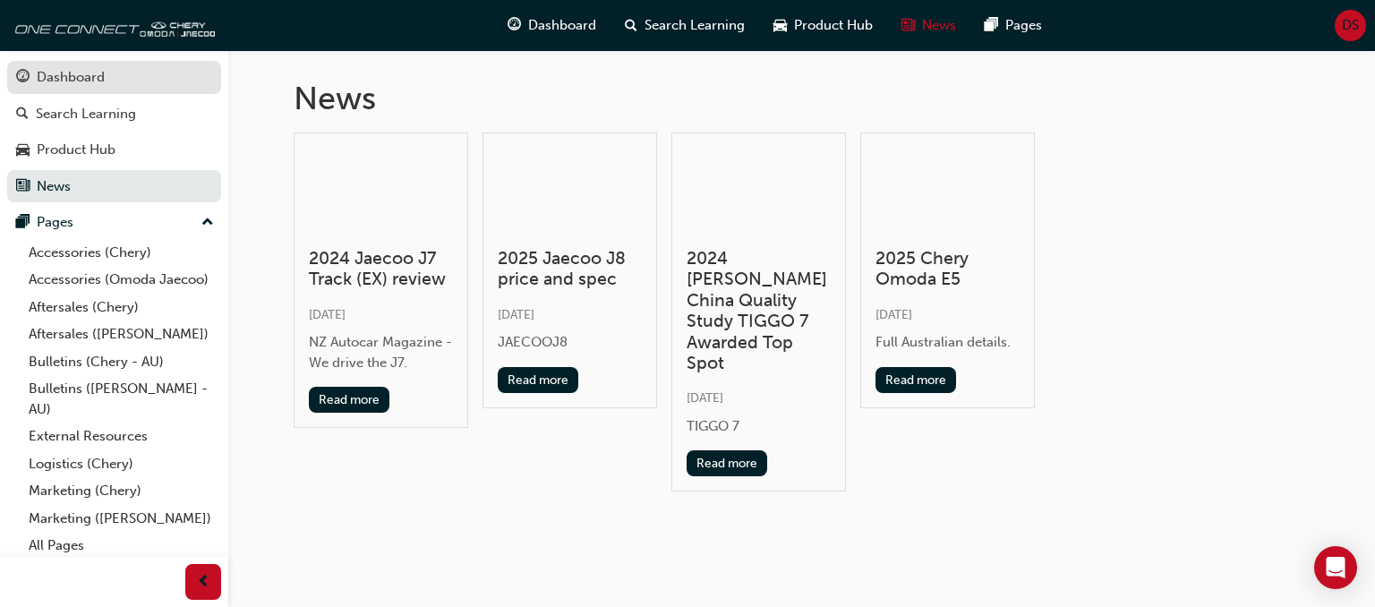 This screenshot has height=607, width=1375. What do you see at coordinates (380, 269) in the screenshot?
I see `h3: 2024 Jaecoo J7 Track (EX) review` at bounding box center [380, 269].